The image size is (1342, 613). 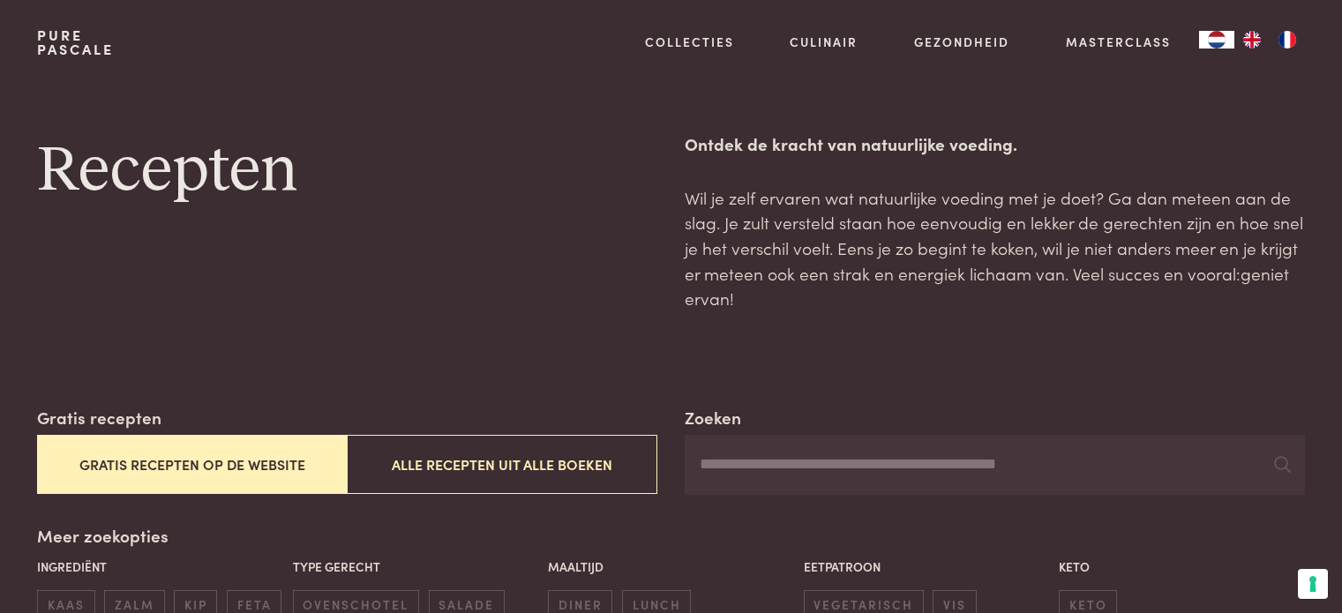 What do you see at coordinates (1217, 40) in the screenshot?
I see `a: NL` at bounding box center [1217, 40].